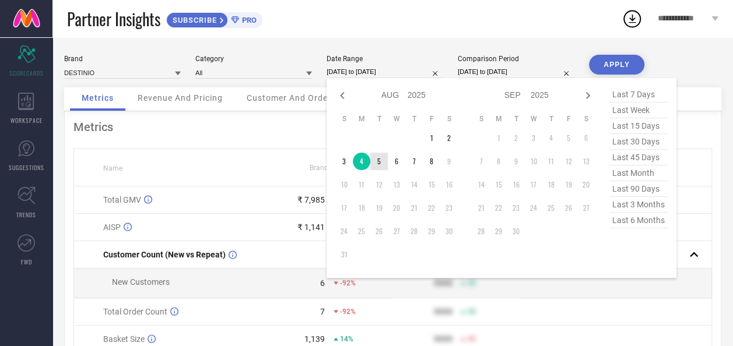 The width and height of the screenshot is (733, 346). What do you see at coordinates (114, 19) in the screenshot?
I see `span: Partner Insights` at bounding box center [114, 19].